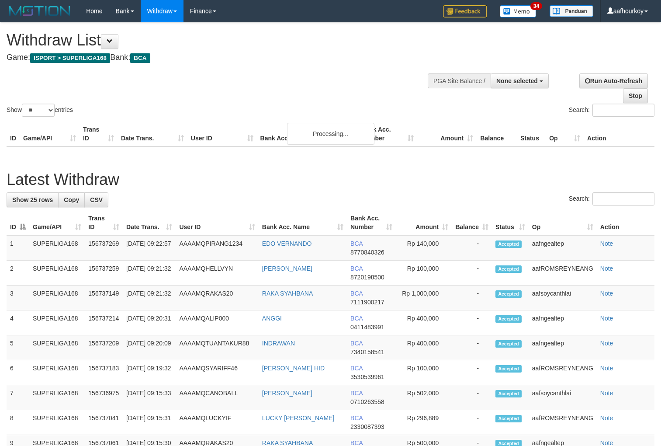 The width and height of the screenshot is (661, 446). Describe the element at coordinates (459, 81) in the screenshot. I see `div: PGA Site Balance /` at that location.